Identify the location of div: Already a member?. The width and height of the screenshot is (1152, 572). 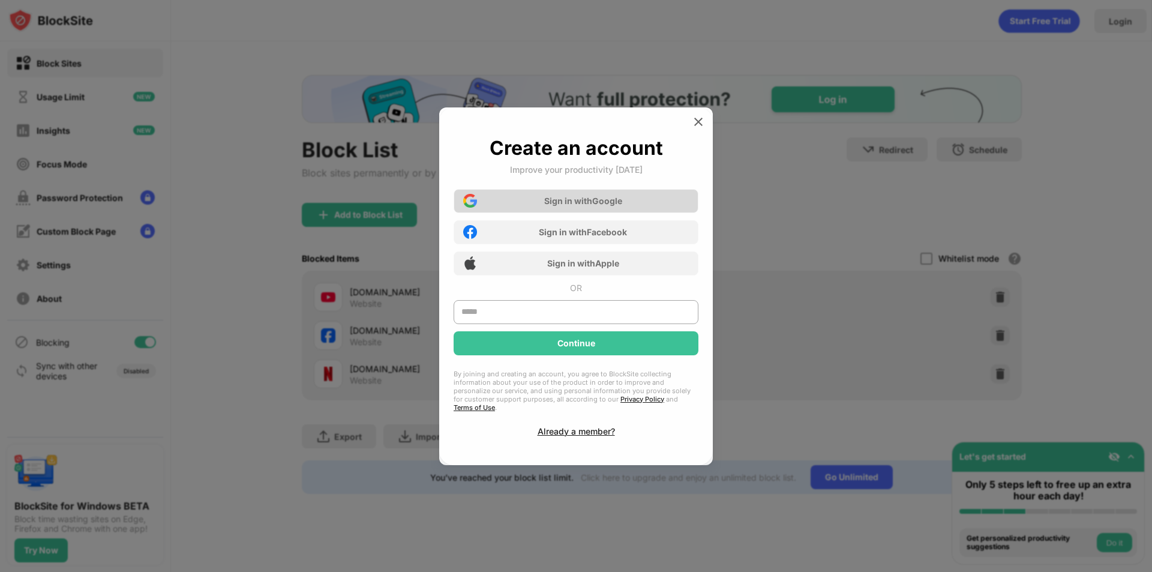
(576, 431).